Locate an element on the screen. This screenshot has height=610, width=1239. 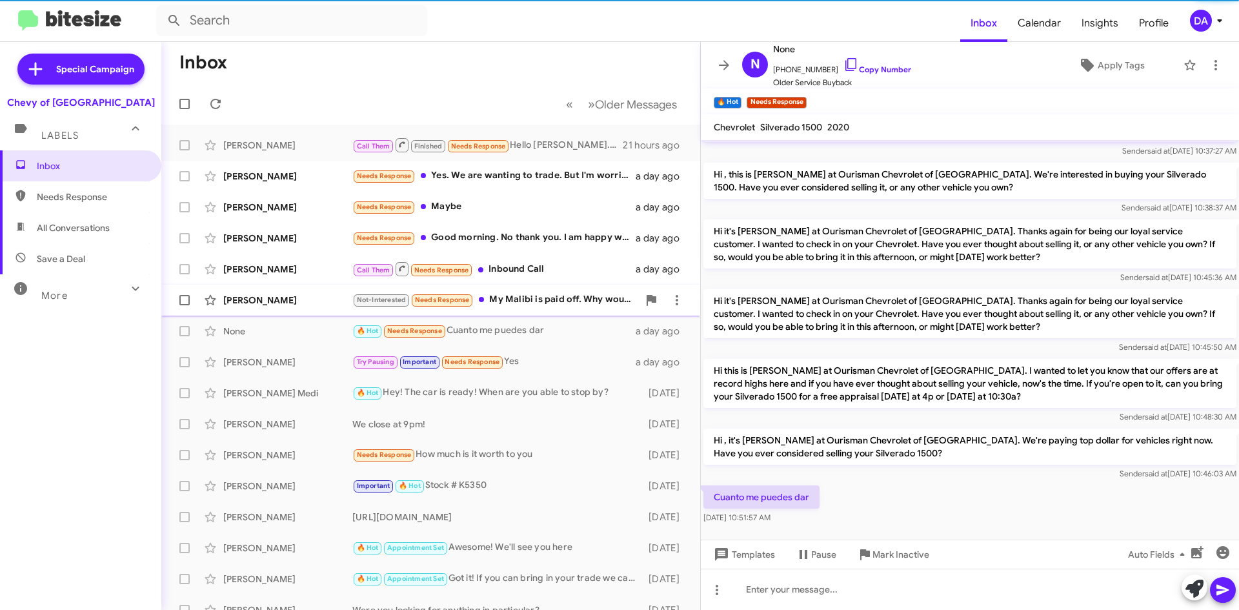
span: Important is located at coordinates (419, 361).